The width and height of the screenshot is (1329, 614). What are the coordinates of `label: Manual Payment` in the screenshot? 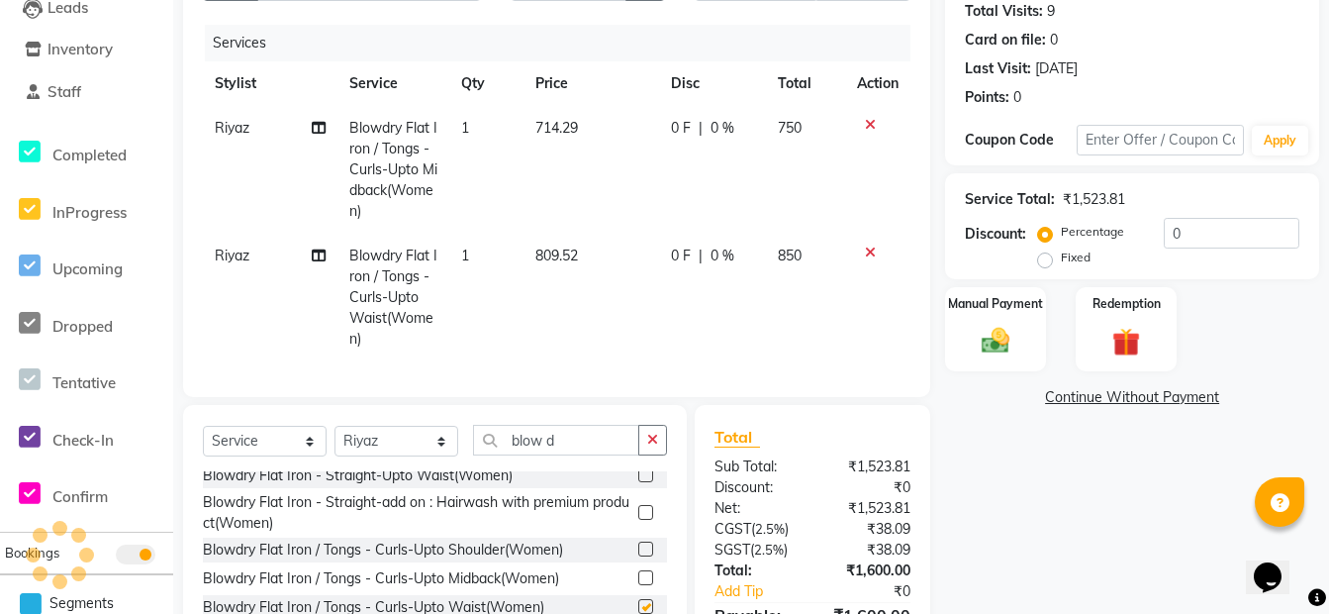 It's located at (995, 304).